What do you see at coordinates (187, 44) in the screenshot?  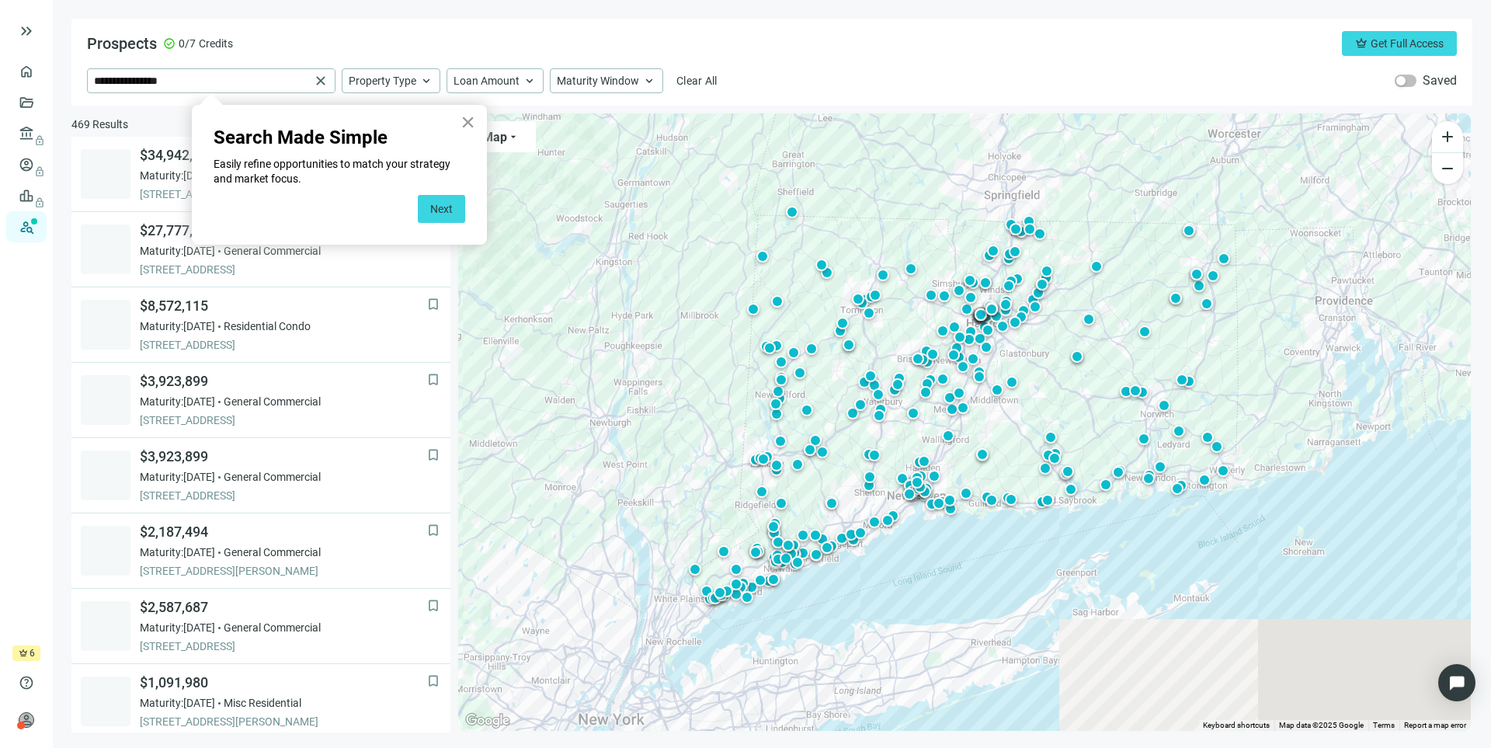 I see `span: 0/7` at bounding box center [187, 44].